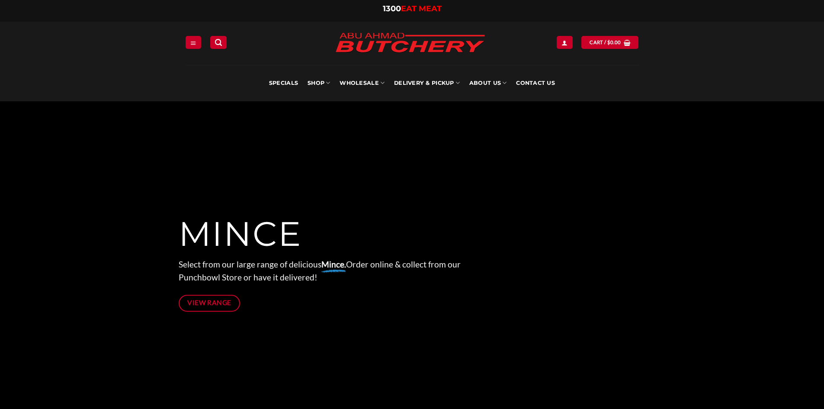 Image resolution: width=824 pixels, height=409 pixels. I want to click on a: 1300EAT MEAT, so click(412, 9).